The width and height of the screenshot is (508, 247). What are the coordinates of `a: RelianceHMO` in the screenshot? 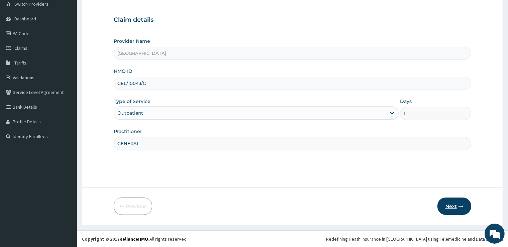 It's located at (134, 239).